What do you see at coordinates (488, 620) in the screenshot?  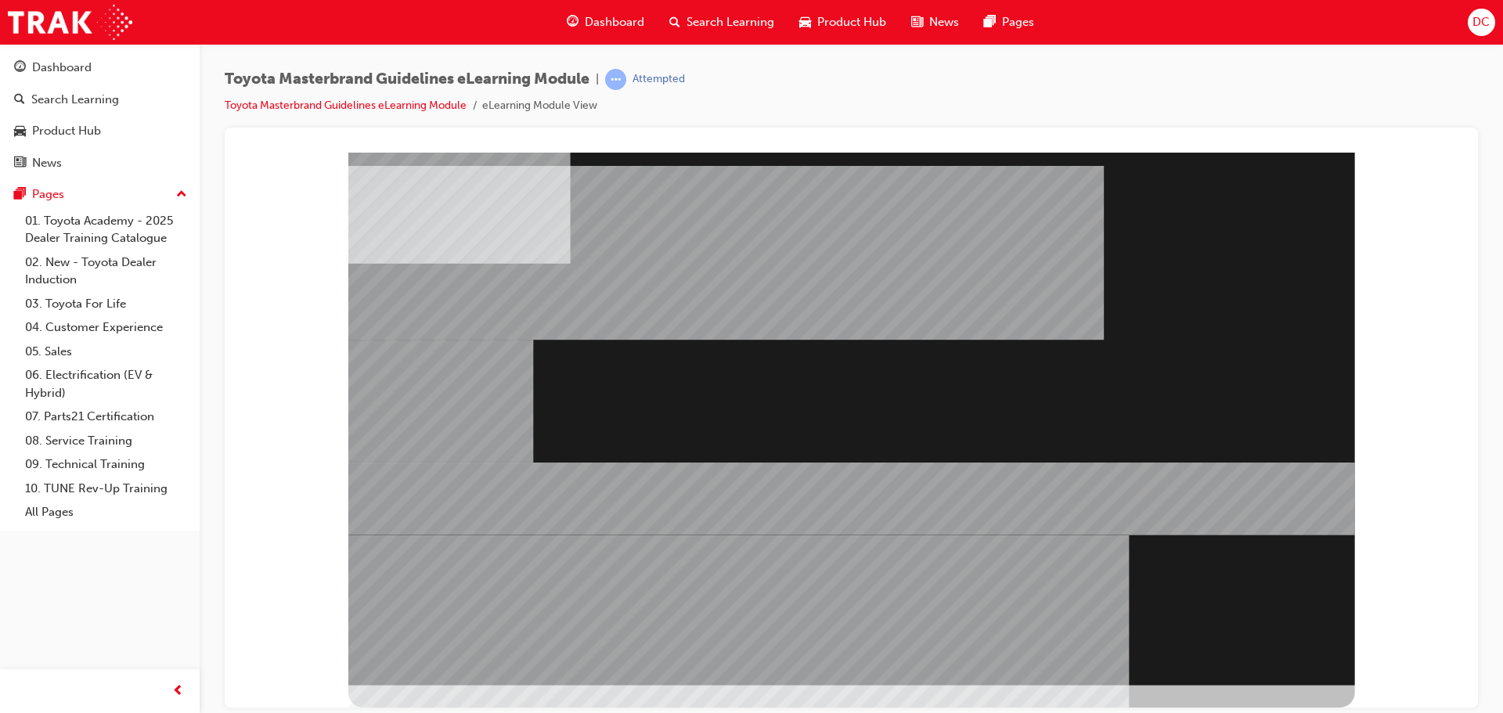 I see `div: 1. The Toyota colour palette consists of three primary colours: Black, white, Toyota red and six ...` at bounding box center [488, 620].